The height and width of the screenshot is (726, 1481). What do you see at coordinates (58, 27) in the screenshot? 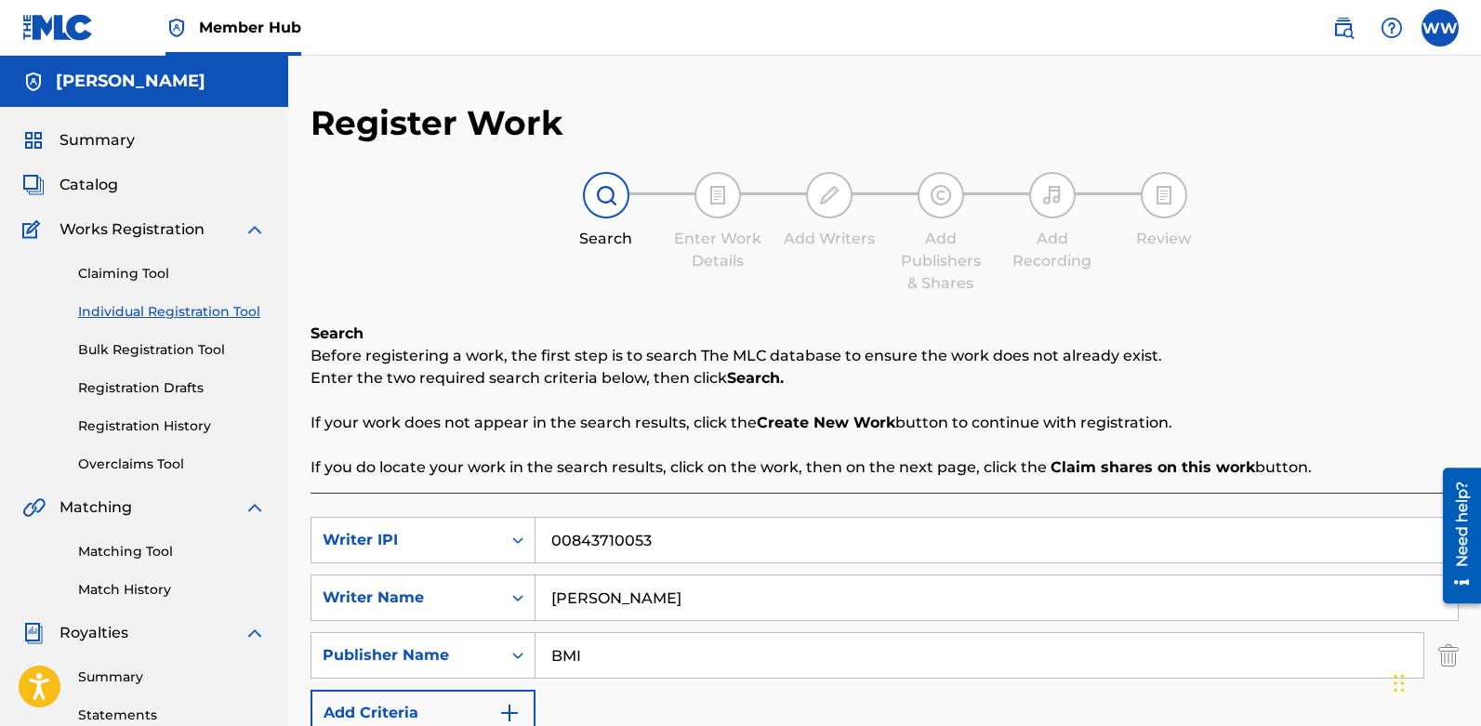
I see `img: MLC Logo` at bounding box center [58, 27].